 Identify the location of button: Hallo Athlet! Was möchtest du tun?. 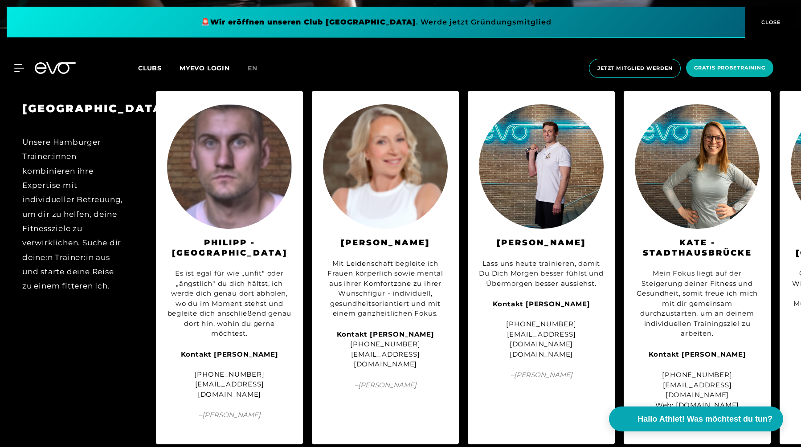
(696, 419).